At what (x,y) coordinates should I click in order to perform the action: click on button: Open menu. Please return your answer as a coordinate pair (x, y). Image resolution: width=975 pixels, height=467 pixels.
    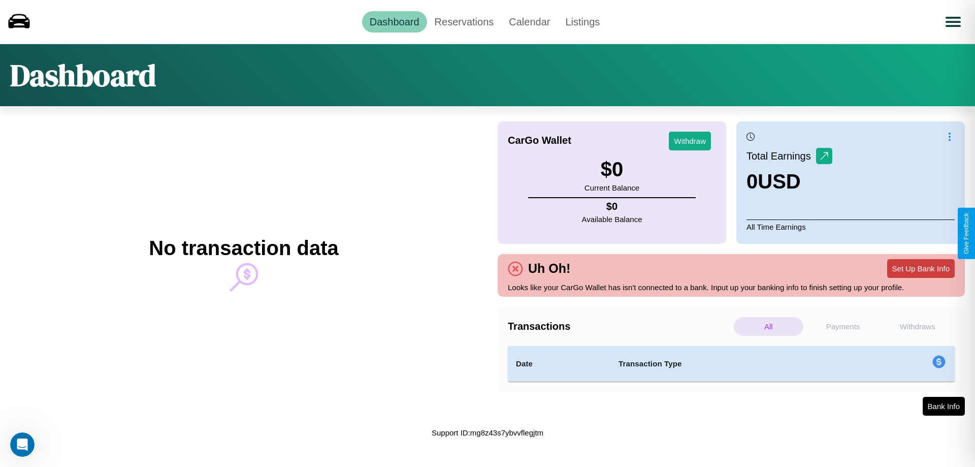
    Looking at the image, I should click on (953, 22).